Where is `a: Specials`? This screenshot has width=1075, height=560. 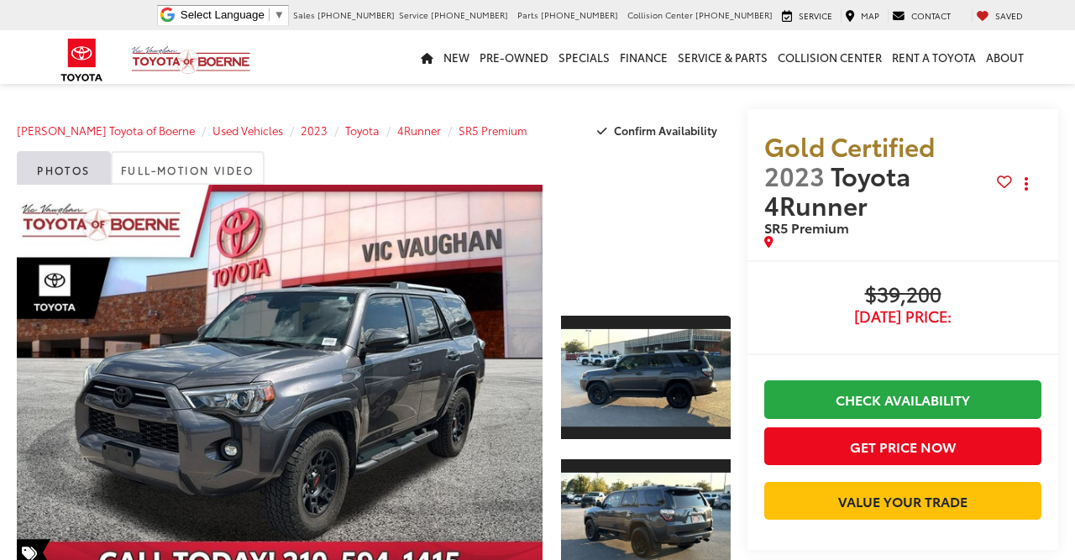
a: Specials is located at coordinates (584, 57).